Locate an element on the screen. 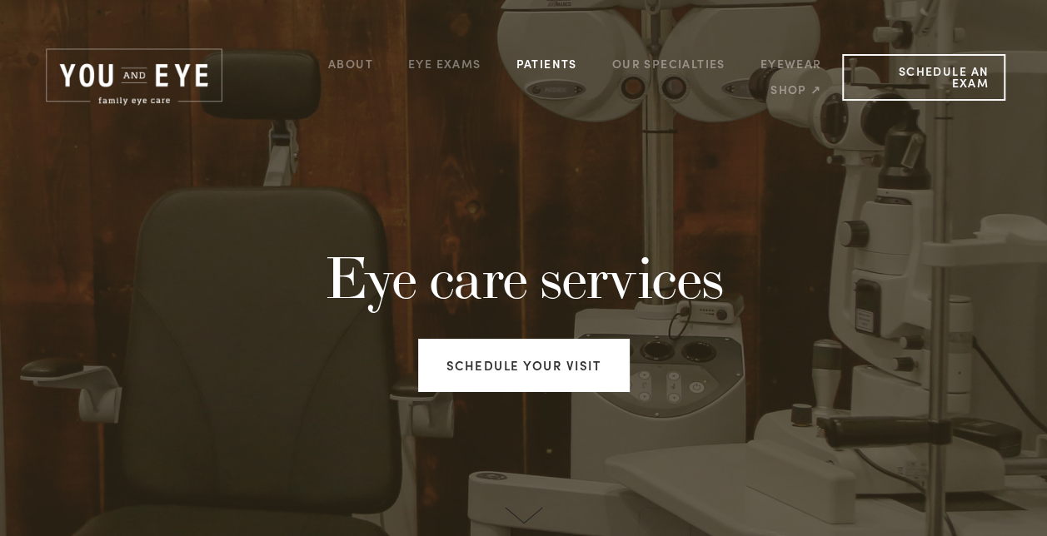 The image size is (1047, 536). img: Rochester, MN | You and Eye | Family Eye Care is located at coordinates (134, 77).